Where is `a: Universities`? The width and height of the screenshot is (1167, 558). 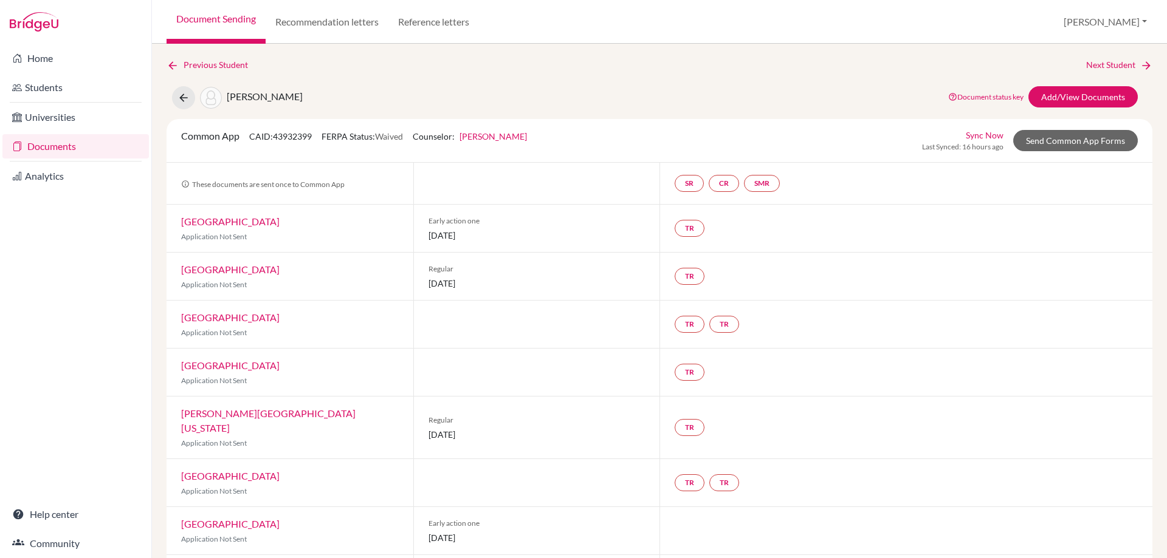
a: Universities is located at coordinates (75, 117).